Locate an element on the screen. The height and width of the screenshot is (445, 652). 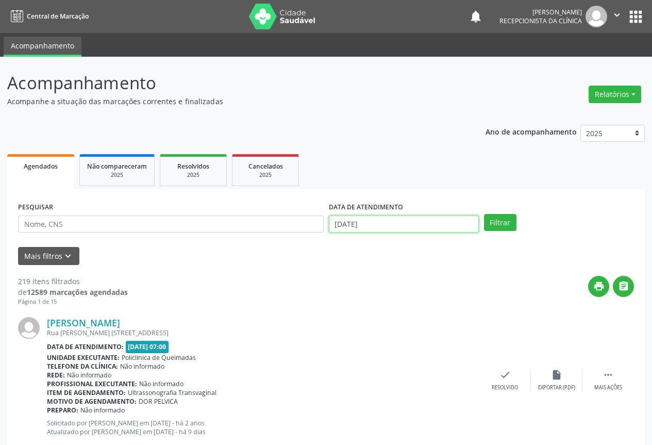
input: Selecione um intervalo is located at coordinates (403, 224).